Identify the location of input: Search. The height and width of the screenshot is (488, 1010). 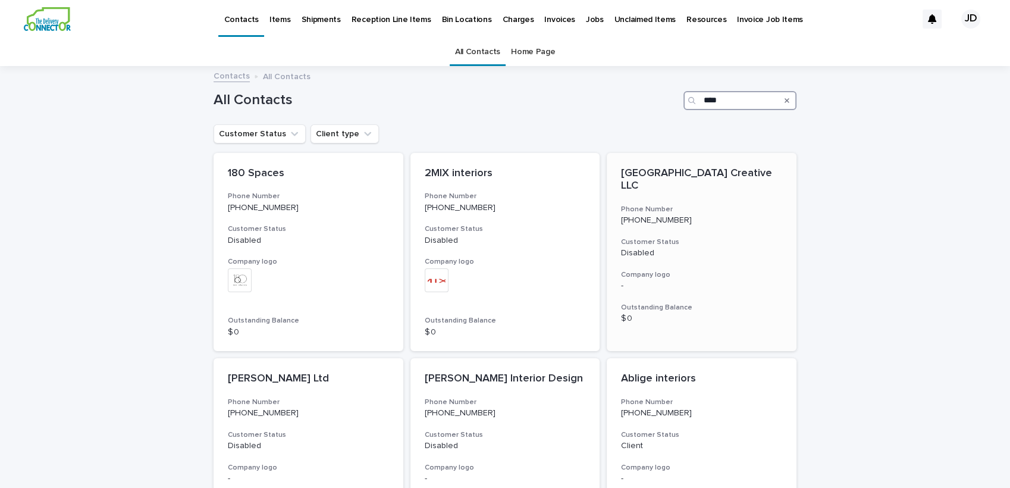
(740, 101).